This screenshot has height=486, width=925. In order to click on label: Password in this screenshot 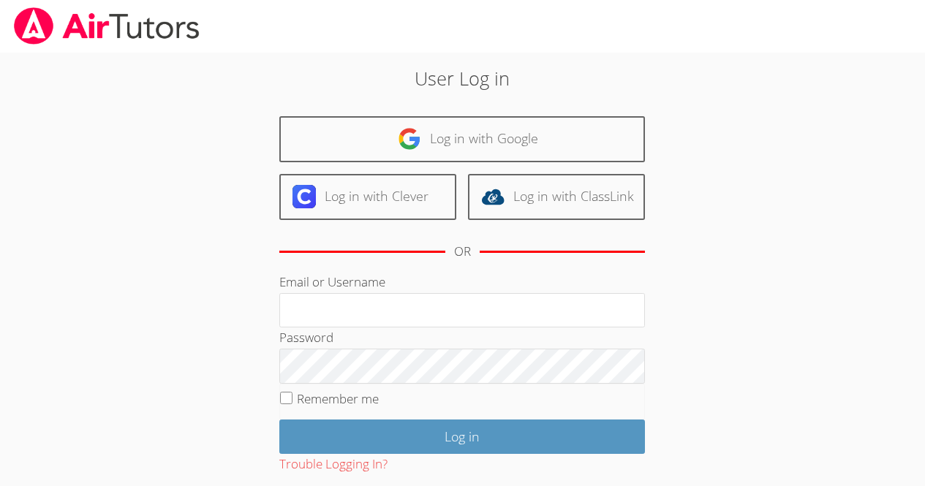, I will do `click(306, 337)`.